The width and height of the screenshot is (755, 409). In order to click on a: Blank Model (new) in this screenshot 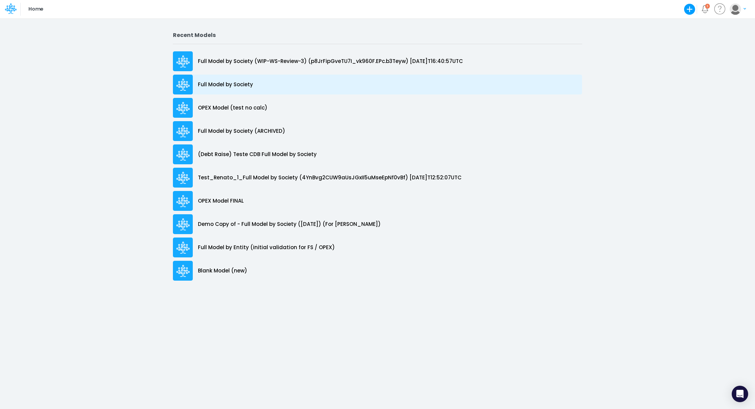, I will do `click(377, 271)`.